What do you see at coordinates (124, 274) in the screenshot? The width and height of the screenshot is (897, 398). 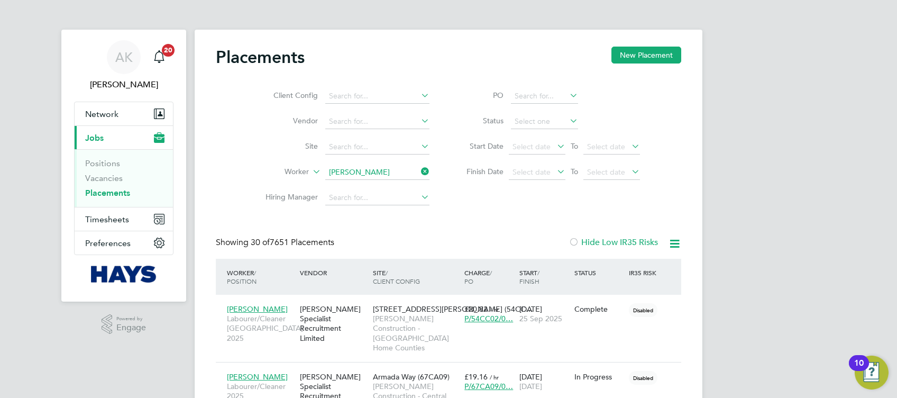 I see `a: Go to home page` at bounding box center [124, 274].